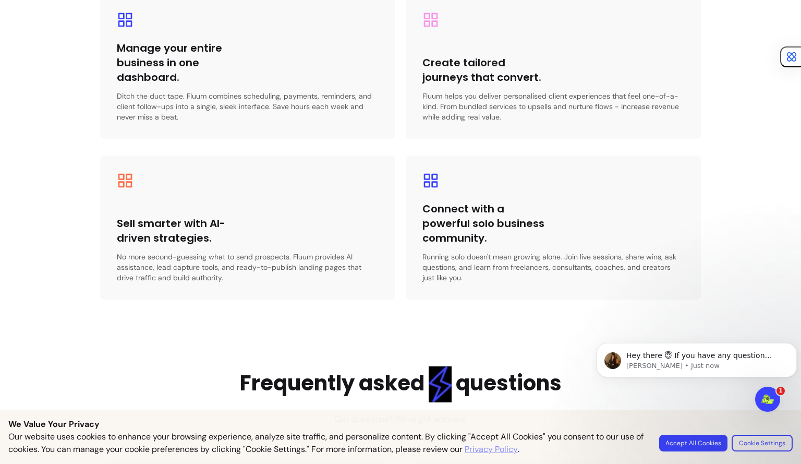 The image size is (801, 464). What do you see at coordinates (762, 443) in the screenshot?
I see `button: Cookie Settings` at bounding box center [762, 443].